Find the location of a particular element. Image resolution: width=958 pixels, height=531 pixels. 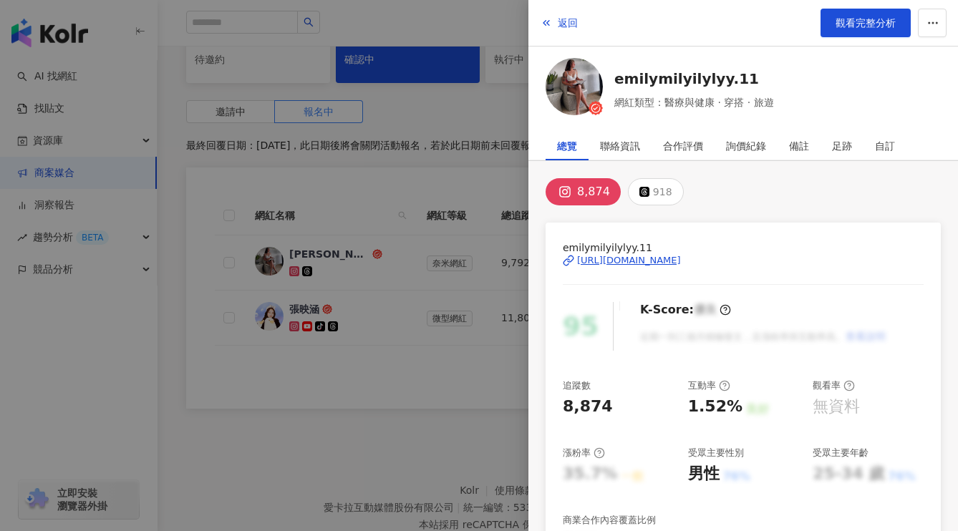

button: 918 is located at coordinates (656, 192).